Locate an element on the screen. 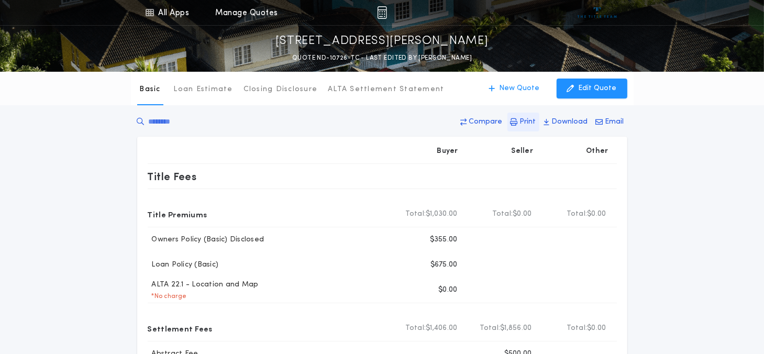 The image size is (764, 354). p: $355.00 is located at coordinates (444, 240).